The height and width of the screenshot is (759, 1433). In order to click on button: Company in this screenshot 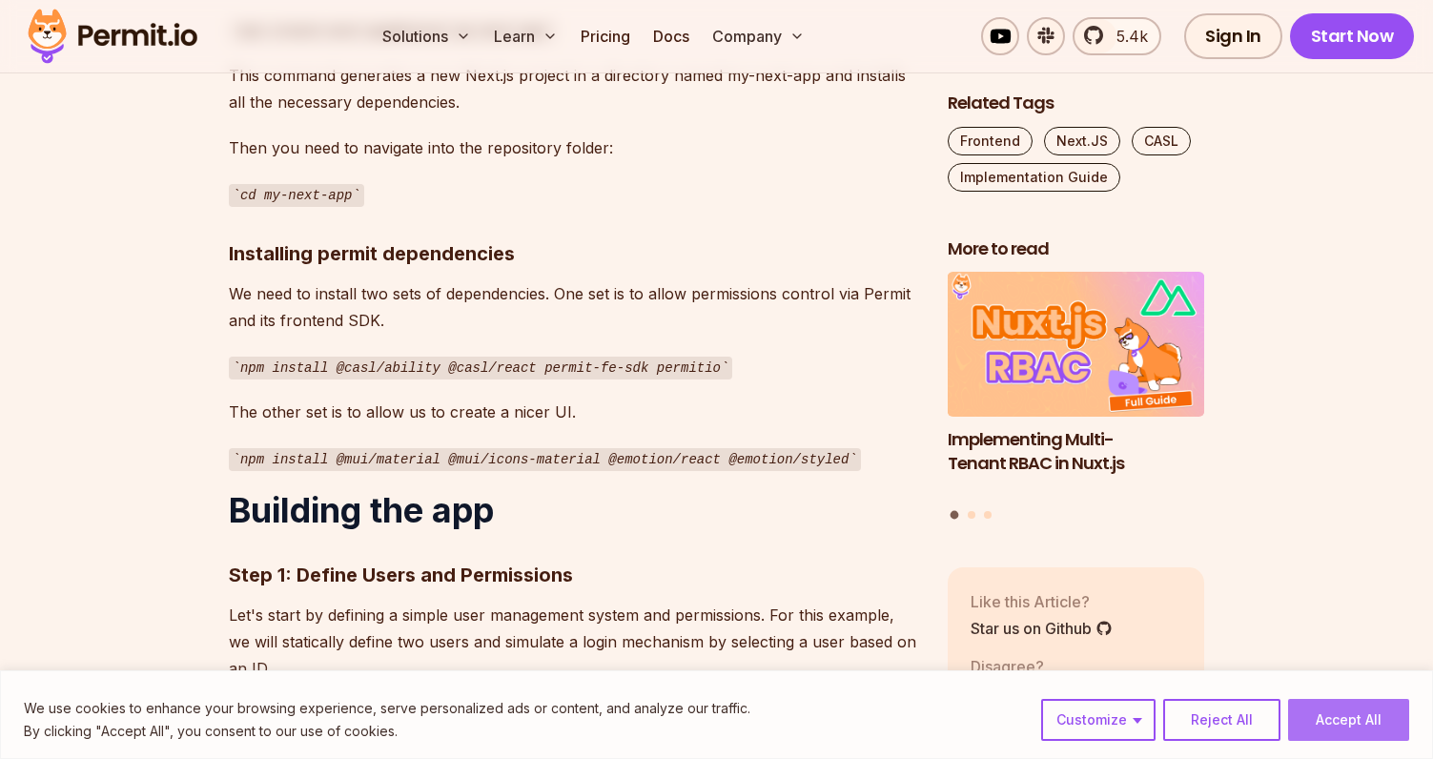, I will do `click(758, 36)`.